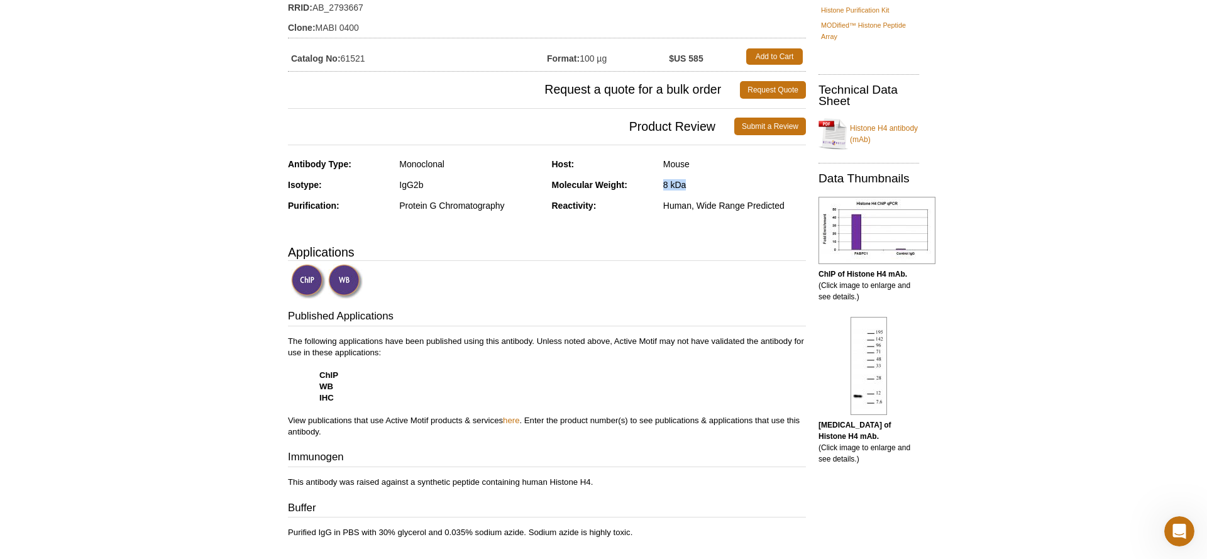 The height and width of the screenshot is (559, 1207). I want to click on a: Request Quote, so click(772, 90).